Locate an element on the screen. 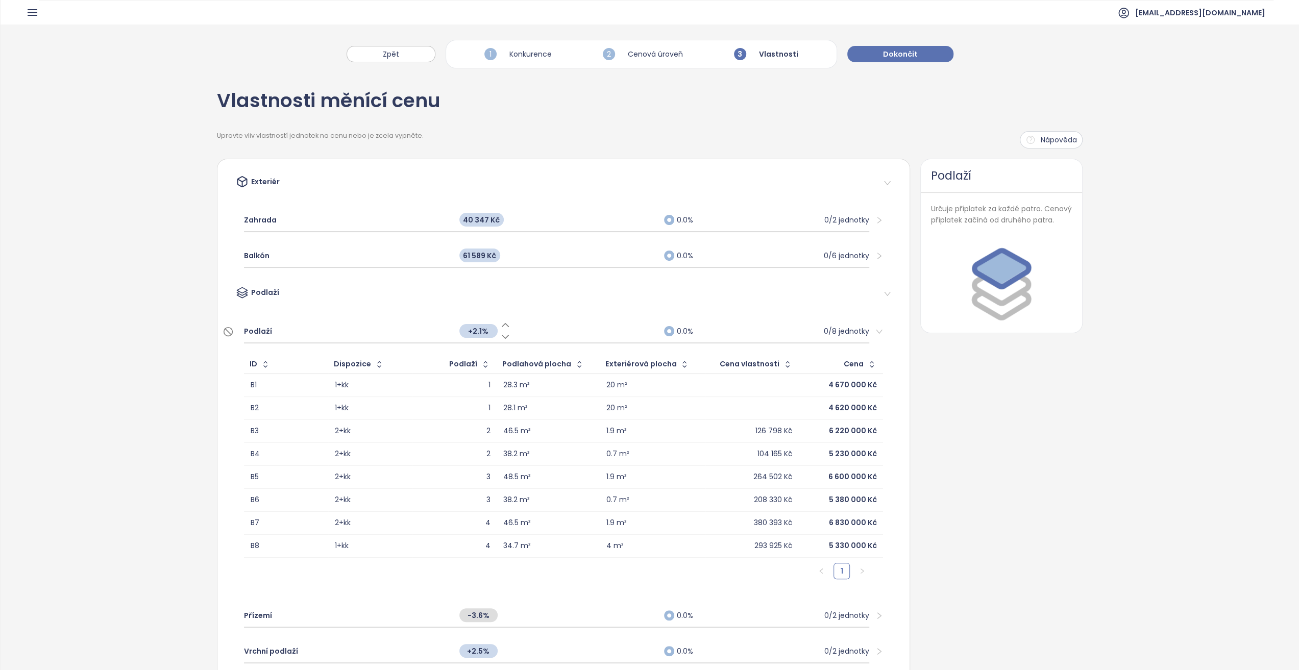 This screenshot has height=670, width=1299. div: 380 393 Kč is located at coordinates (773, 523).